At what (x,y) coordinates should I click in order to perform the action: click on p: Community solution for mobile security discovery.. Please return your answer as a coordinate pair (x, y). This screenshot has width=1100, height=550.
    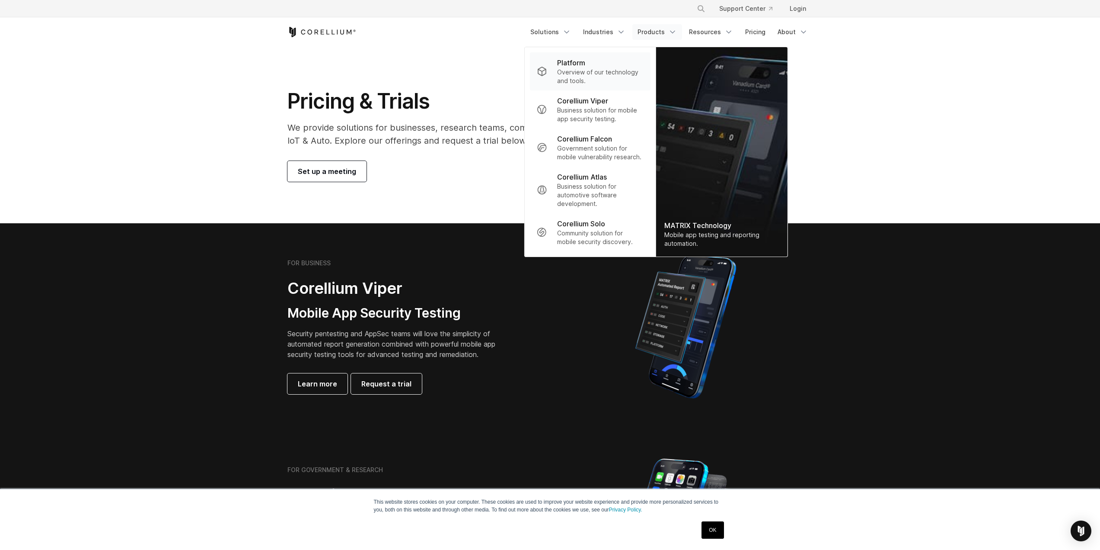
    Looking at the image, I should click on (600, 237).